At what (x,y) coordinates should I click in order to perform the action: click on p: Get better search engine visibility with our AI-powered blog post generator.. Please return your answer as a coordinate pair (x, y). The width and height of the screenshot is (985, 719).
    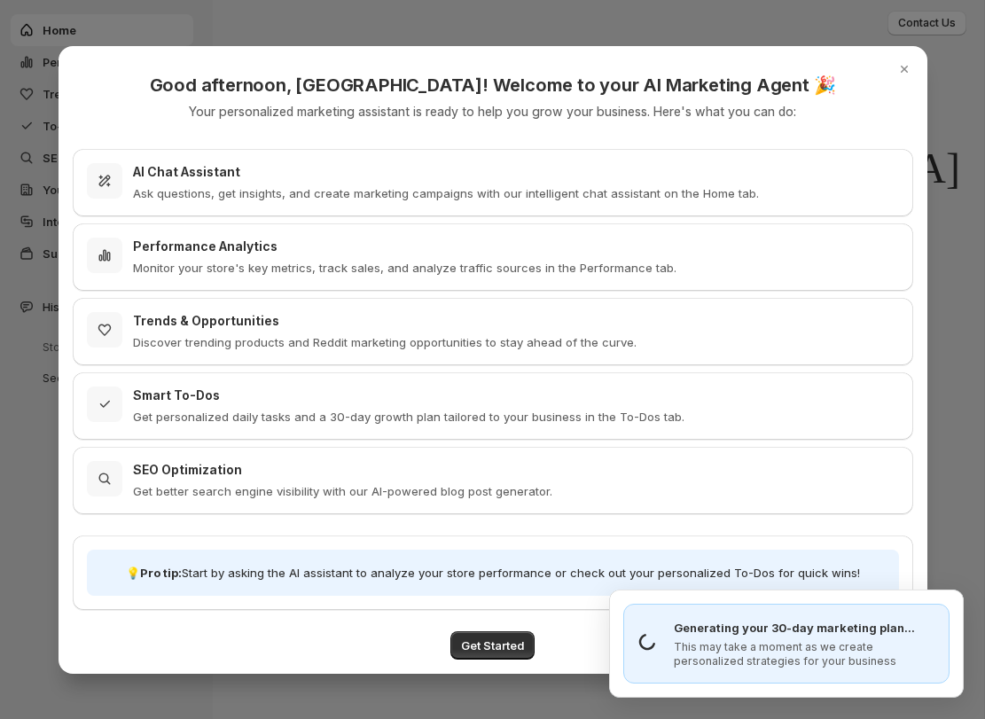
    Looking at the image, I should click on (342, 491).